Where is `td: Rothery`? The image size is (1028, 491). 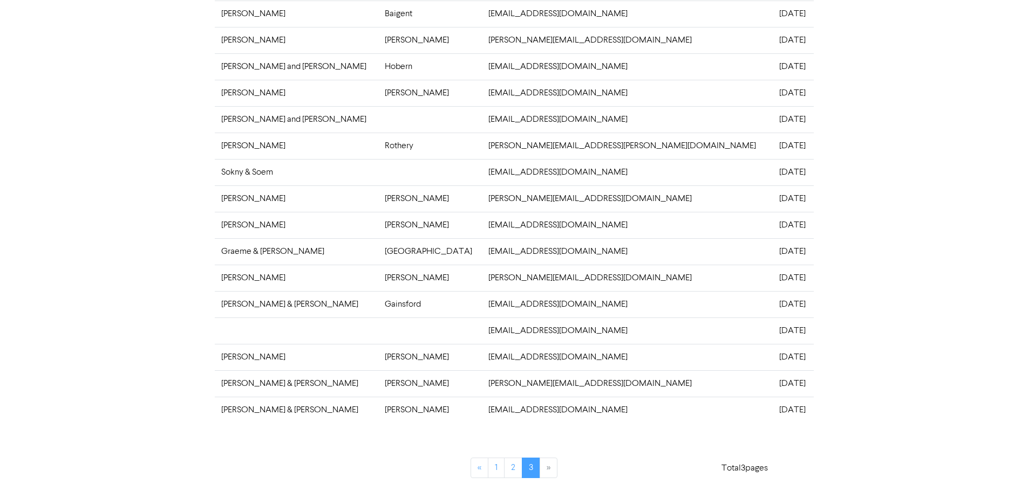 td: Rothery is located at coordinates (430, 146).